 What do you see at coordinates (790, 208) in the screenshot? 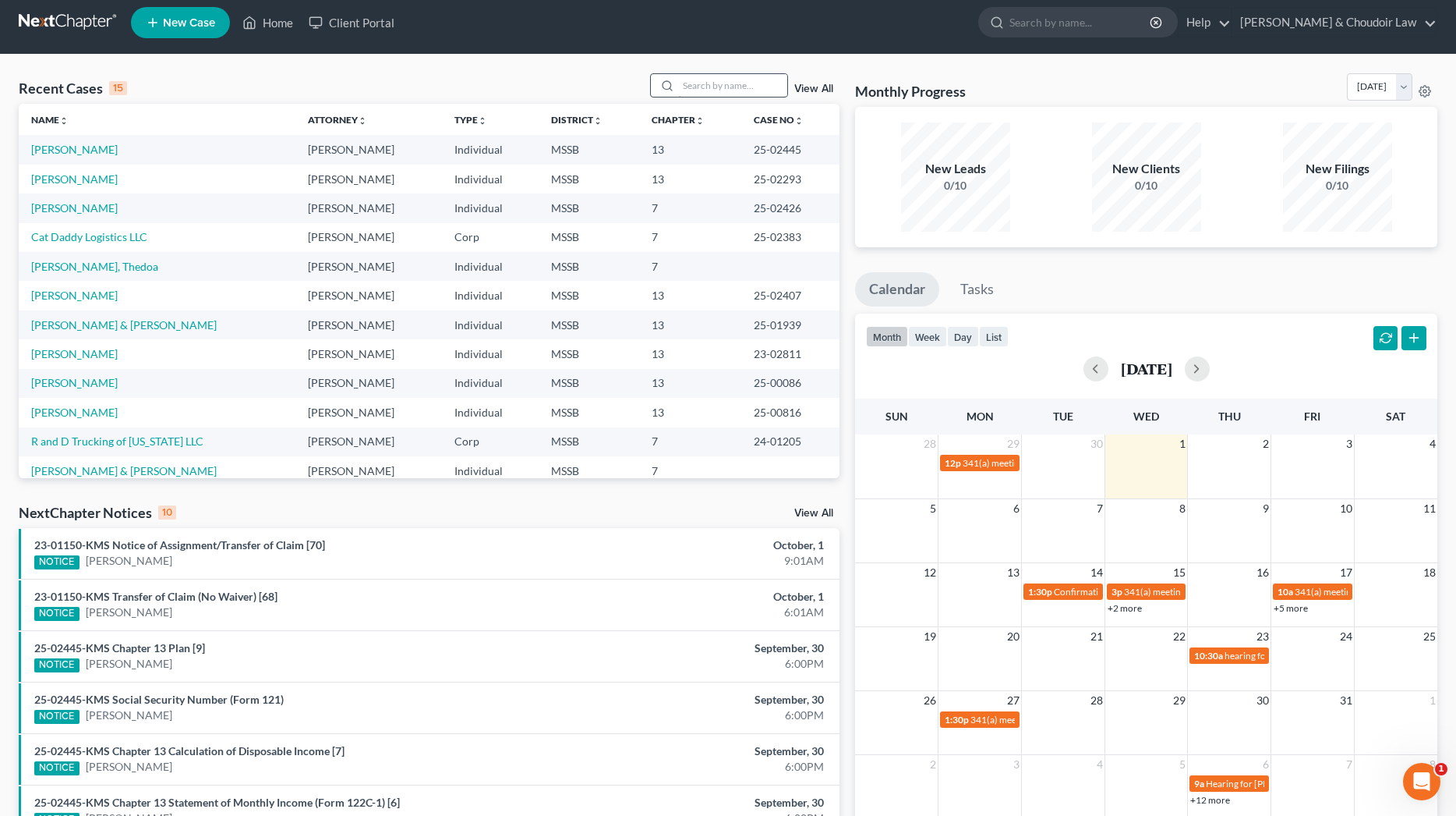
I see `td: 25-02426` at bounding box center [790, 208].